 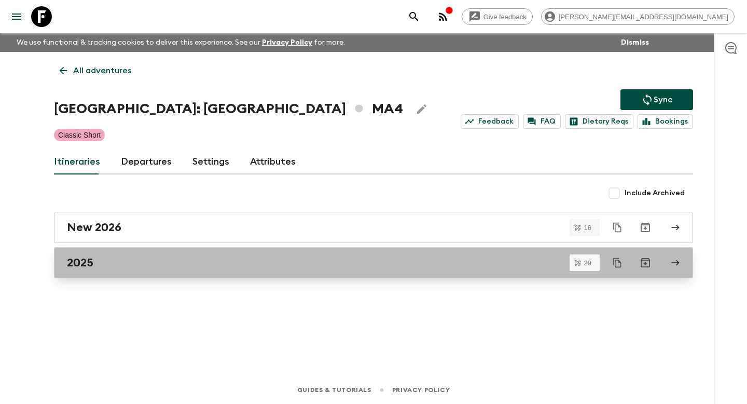 I want to click on p: All adventures, so click(x=102, y=71).